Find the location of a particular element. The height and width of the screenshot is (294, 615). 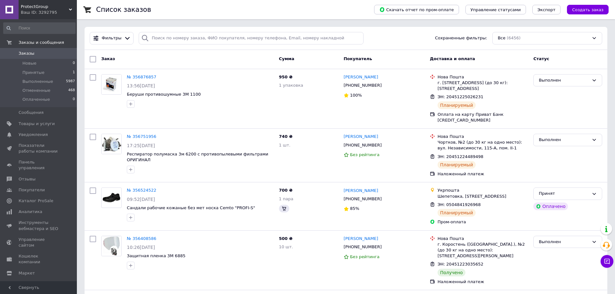

span: Заказы и сообщения is located at coordinates (41, 43).